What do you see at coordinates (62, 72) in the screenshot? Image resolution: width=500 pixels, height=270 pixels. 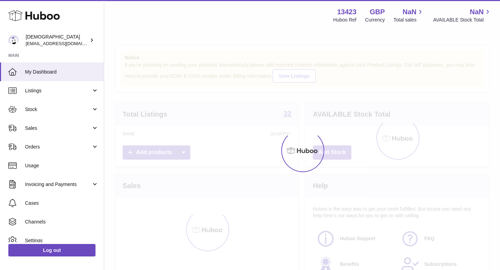 I see `span: My Dashboard` at bounding box center [62, 72].